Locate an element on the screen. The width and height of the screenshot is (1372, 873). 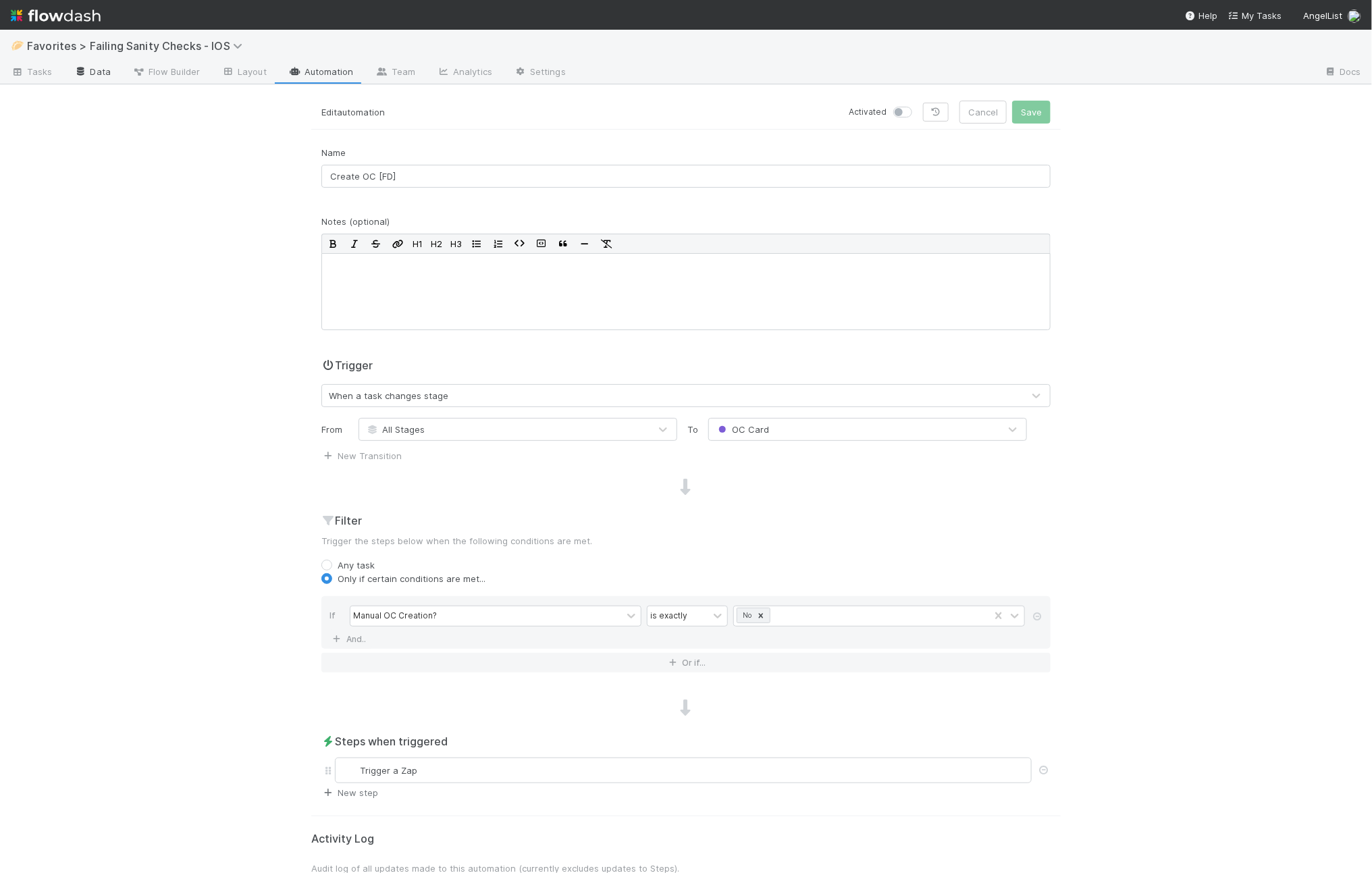
span: My Tasks is located at coordinates (1255, 16).